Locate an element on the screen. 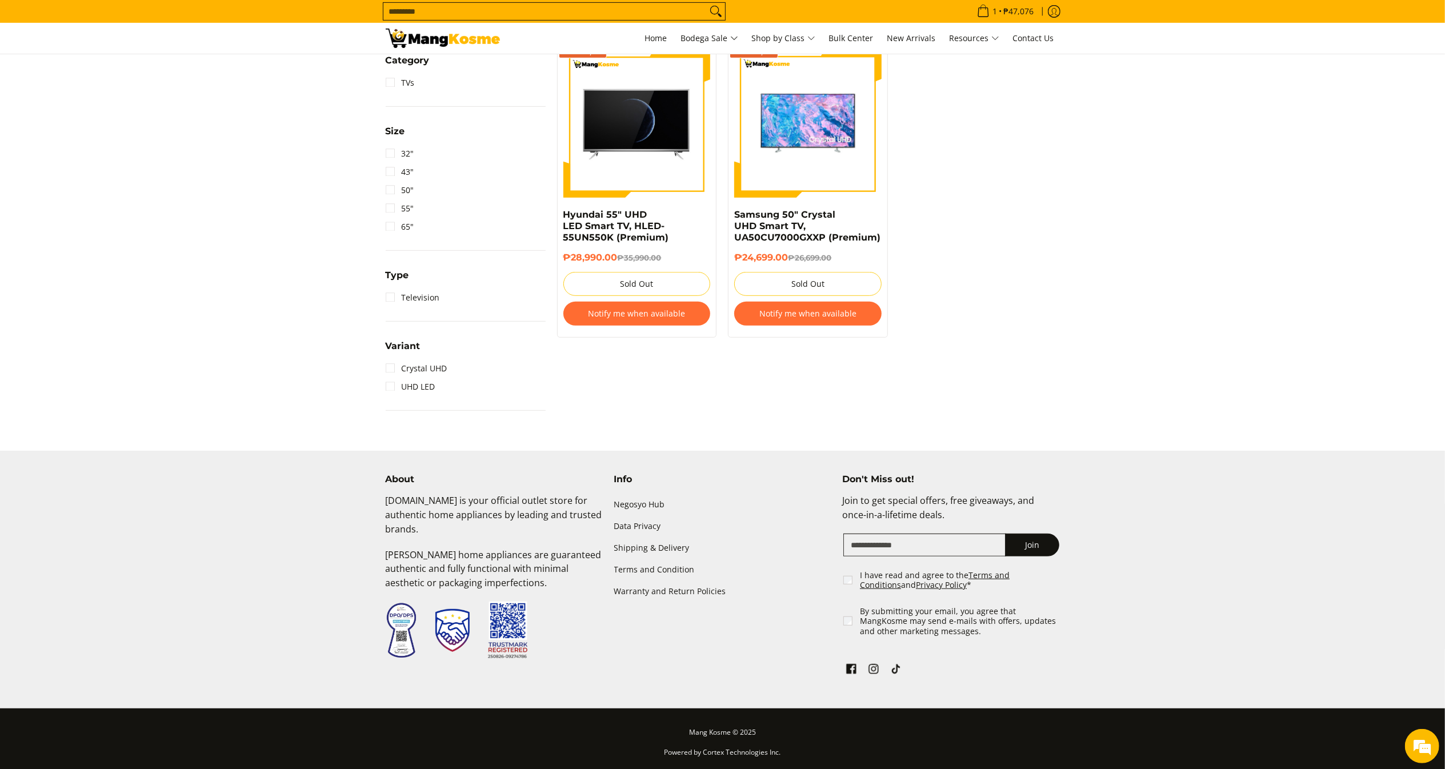  a: Shipping & Delivery is located at coordinates (723, 548).